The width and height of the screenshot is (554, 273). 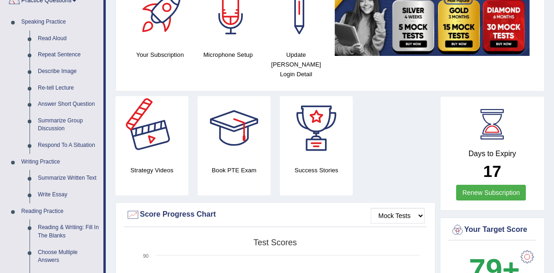 I want to click on div: Your Target Score, so click(x=492, y=230).